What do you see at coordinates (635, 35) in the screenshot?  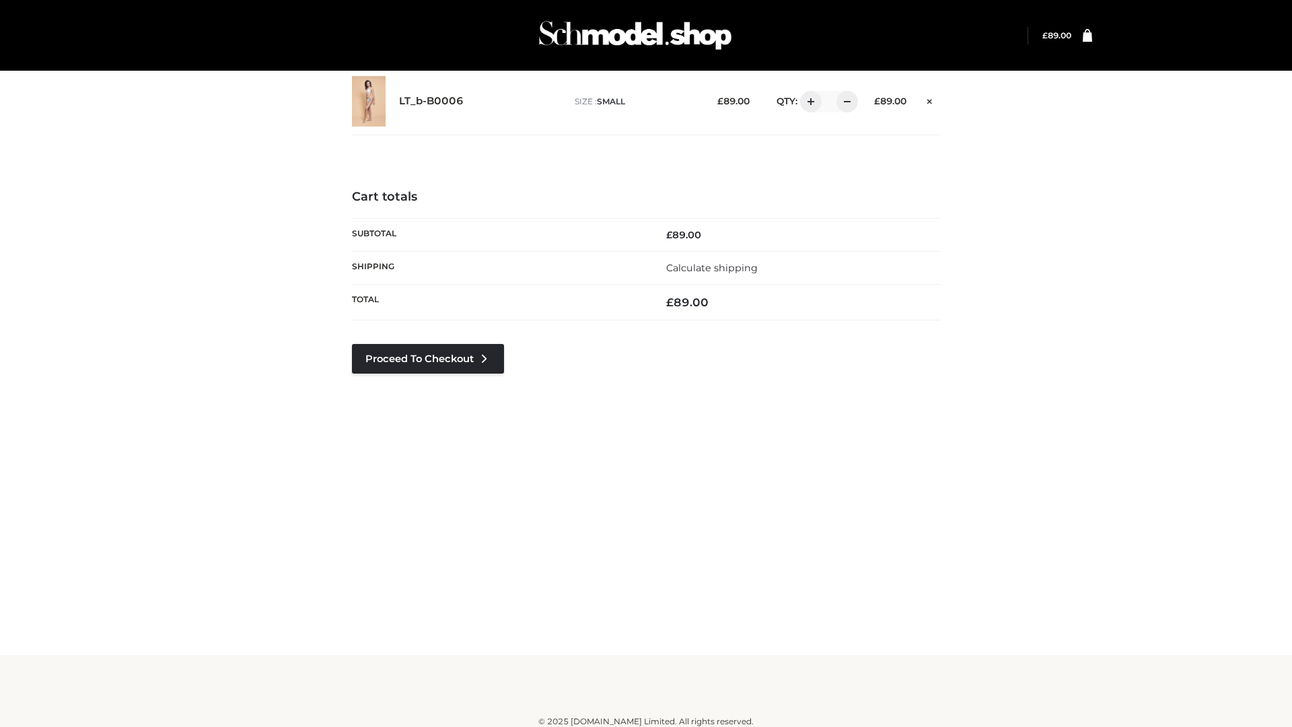 I see `a: Schmodel Admin 964` at bounding box center [635, 35].